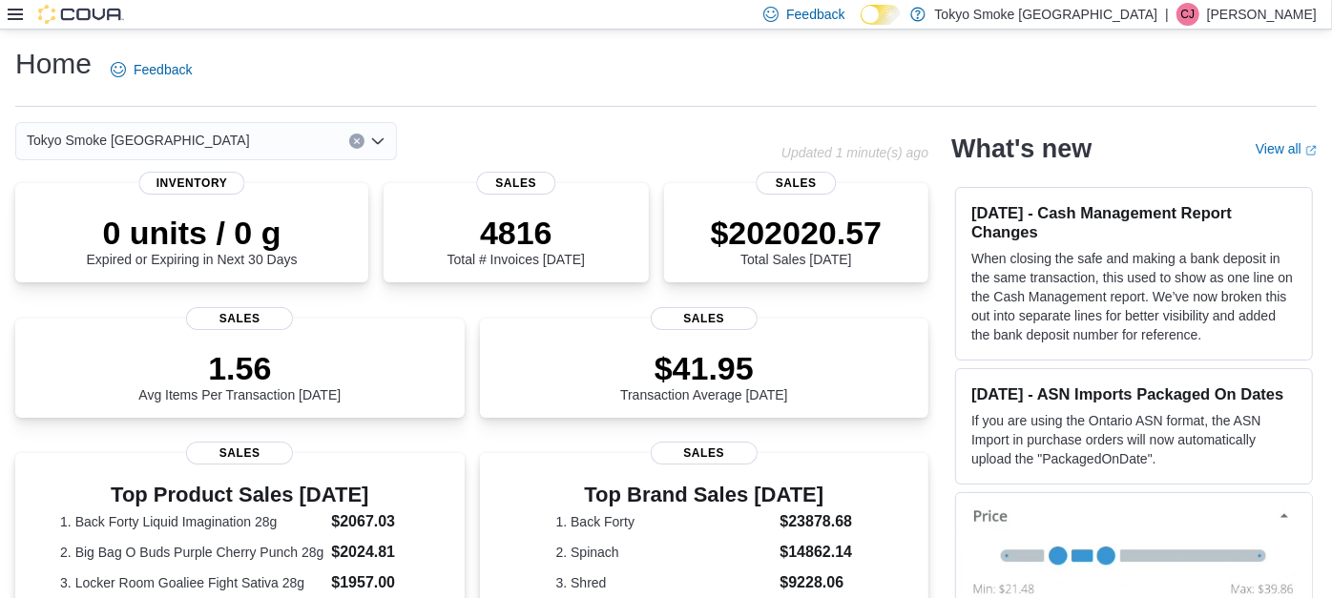 This screenshot has height=598, width=1332. I want to click on img: Cova, so click(81, 14).